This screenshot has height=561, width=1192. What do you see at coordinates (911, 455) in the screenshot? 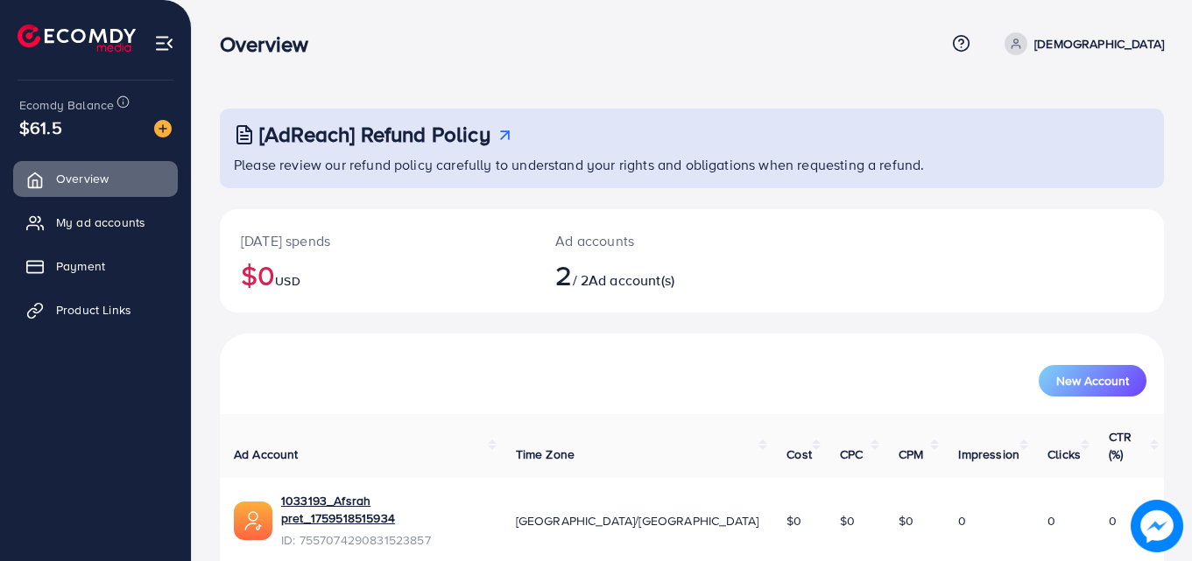
I see `span: CPM` at bounding box center [911, 455].